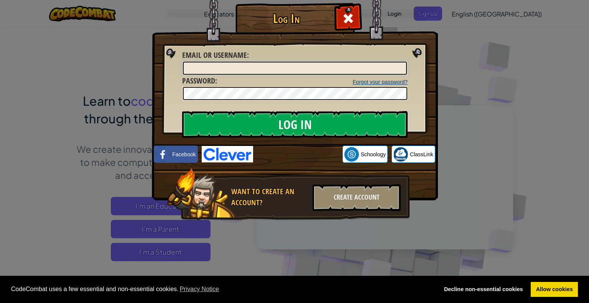 This screenshot has height=303, width=589. I want to click on span: CodeCombat uses a few essential and non-essential cookies., so click(222, 290).